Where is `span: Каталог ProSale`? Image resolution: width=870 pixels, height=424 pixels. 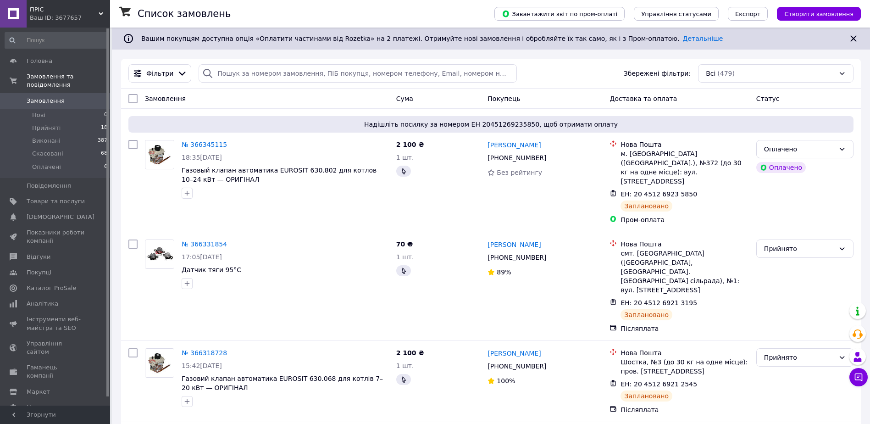
span: Каталог ProSale is located at coordinates (51, 288).